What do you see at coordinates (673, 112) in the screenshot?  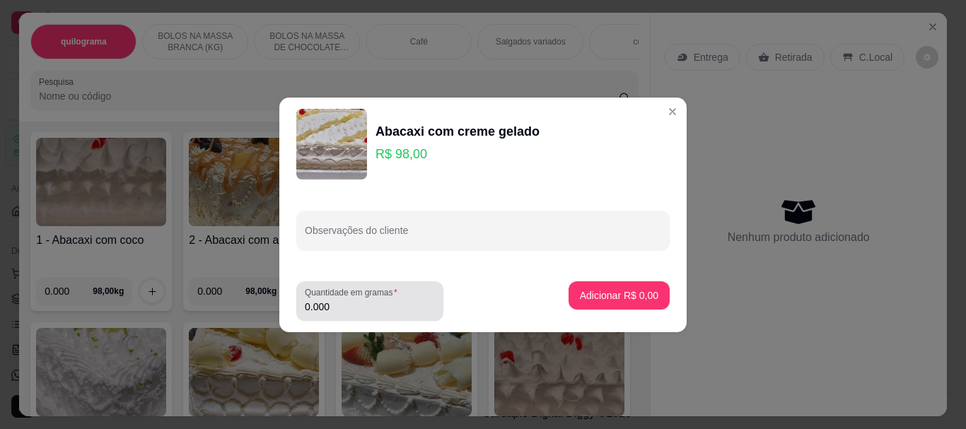 I see `button: Close` at bounding box center [673, 112].